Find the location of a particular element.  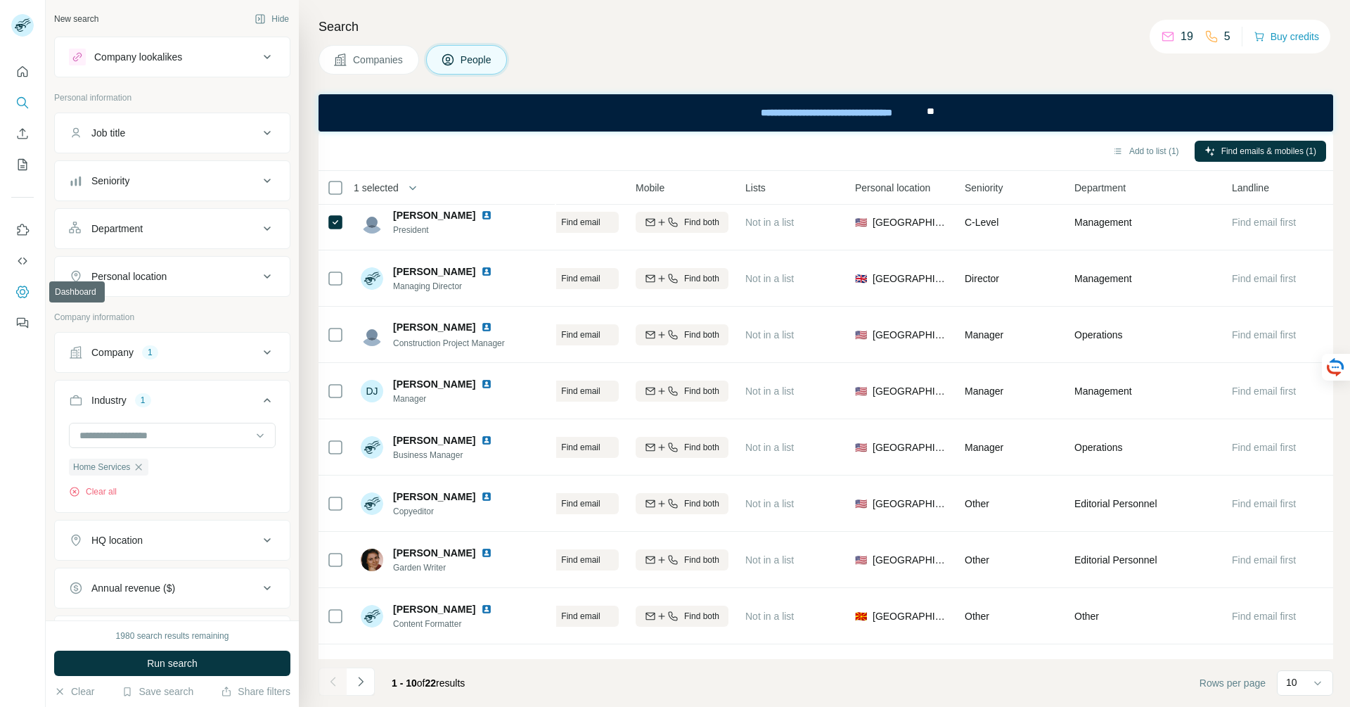

div: 1 is located at coordinates (143, 400).